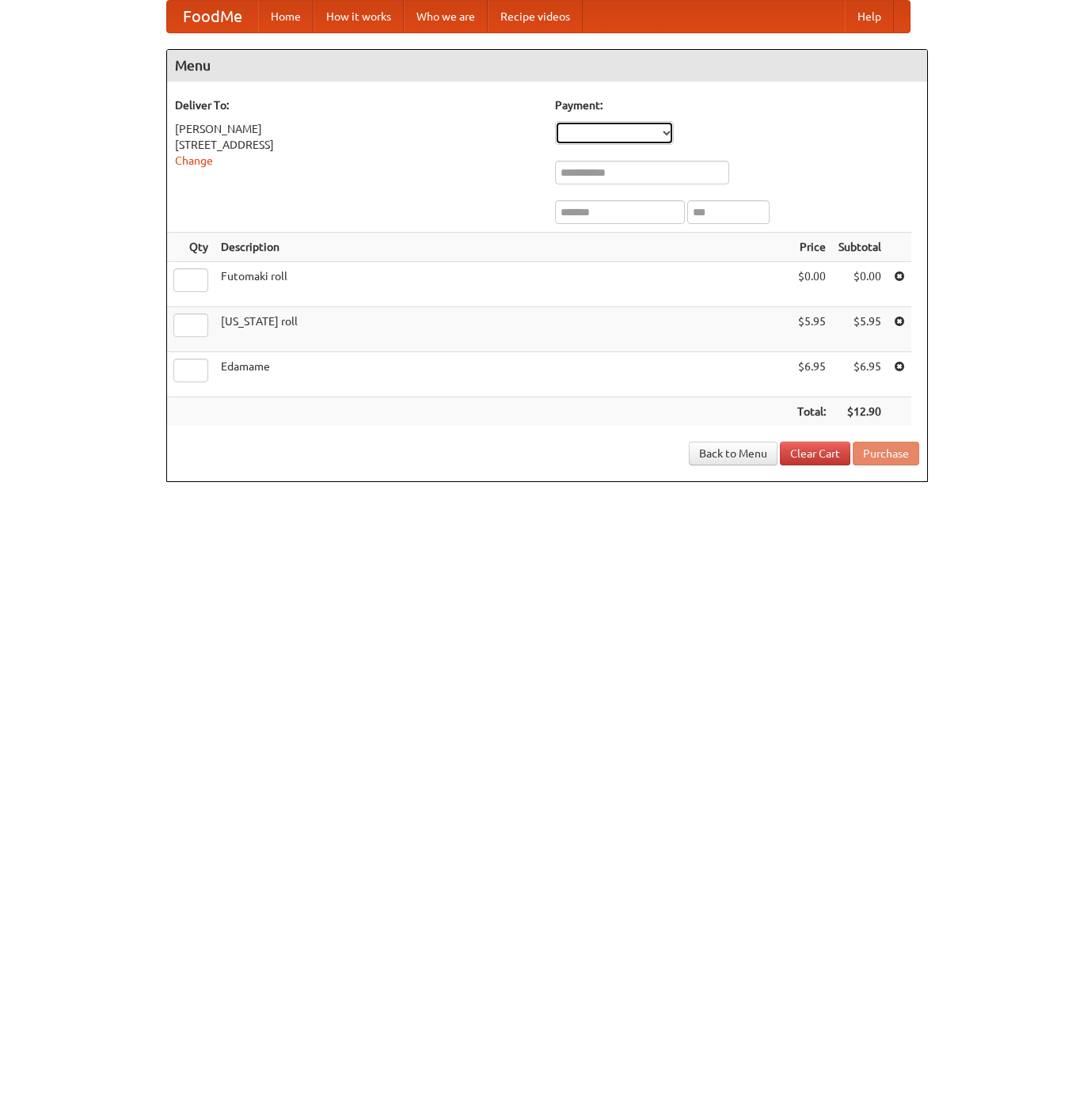 The image size is (1076, 1120). What do you see at coordinates (194, 161) in the screenshot?
I see `a: Change` at bounding box center [194, 161].